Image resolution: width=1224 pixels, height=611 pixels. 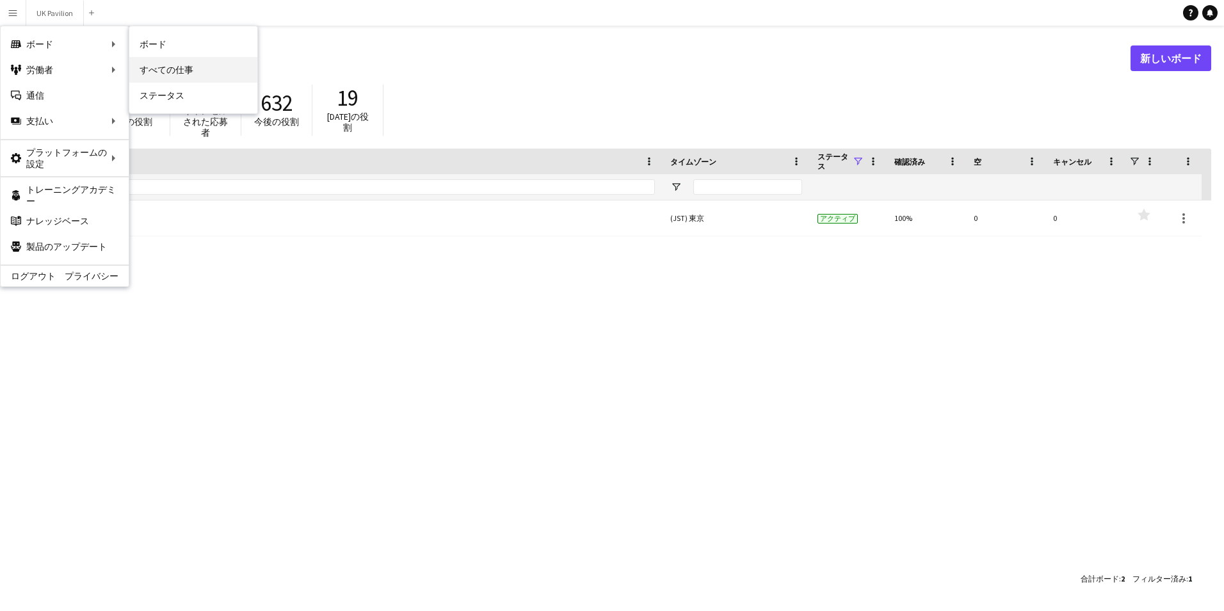 What do you see at coordinates (1191, 578) in the screenshot?
I see `span: 1` at bounding box center [1191, 578].